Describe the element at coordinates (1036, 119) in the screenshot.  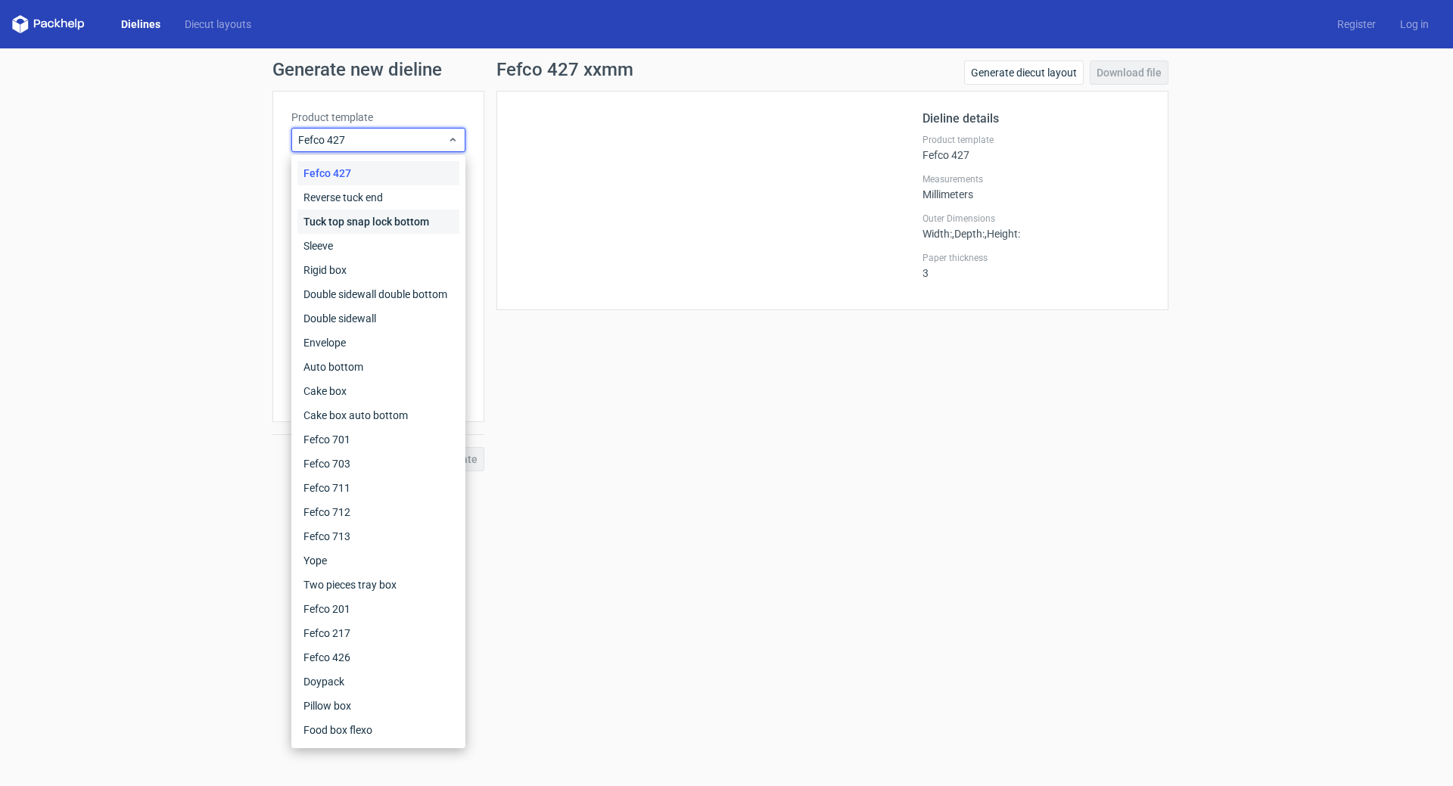
I see `h2: Dieline details` at that location.